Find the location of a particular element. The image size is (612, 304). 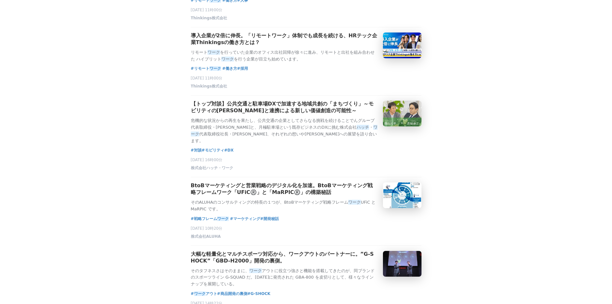

a: 導入企業が2倍に伸長。「リモートワーク」体制でも成長を続ける、HRテック企業Thinkingsの働き方とは？リモートワークを行っていた企業のオフィス出社回帰が徐々に進み、リモートと出社を組み合わ... is located at coordinates (306, 48).